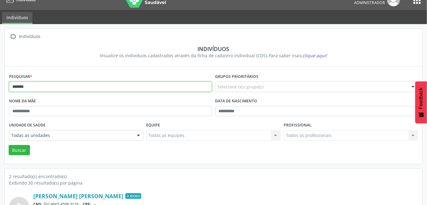 Image resolution: width=427 pixels, height=205 pixels. What do you see at coordinates (153, 125) in the screenshot?
I see `label: Equipe` at bounding box center [153, 125].